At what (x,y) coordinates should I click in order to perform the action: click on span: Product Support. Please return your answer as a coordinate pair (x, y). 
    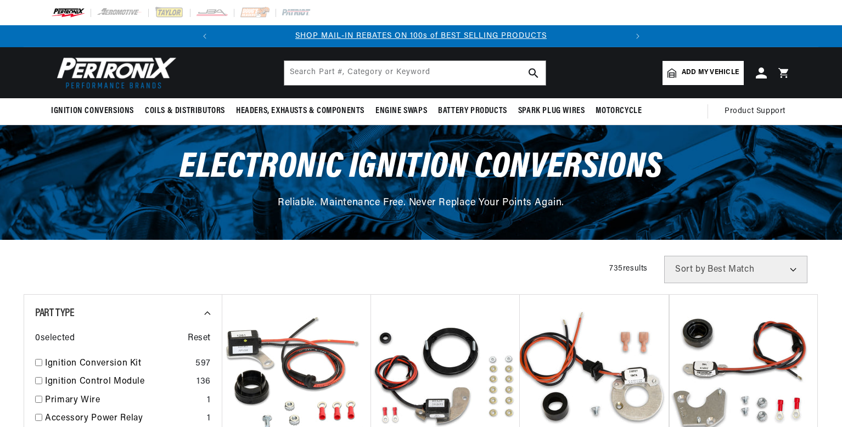
    Looking at the image, I should click on (755, 111).